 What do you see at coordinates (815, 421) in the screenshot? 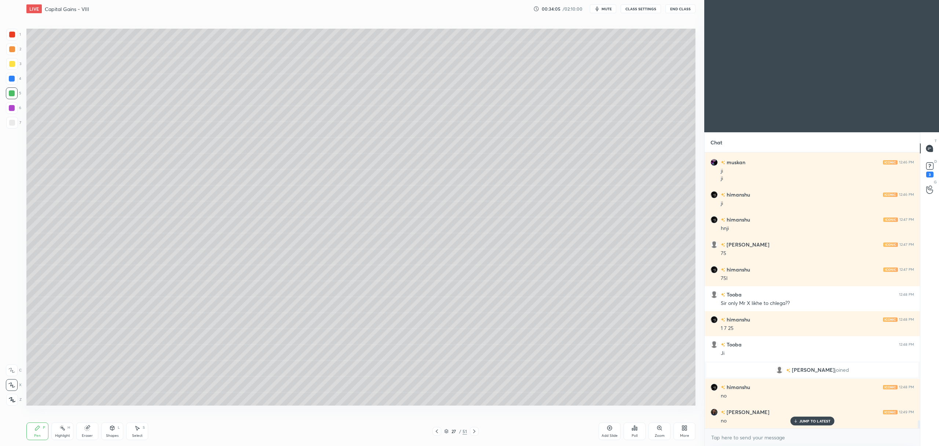
I see `p: JUMP TO LATEST` at bounding box center [815, 421].